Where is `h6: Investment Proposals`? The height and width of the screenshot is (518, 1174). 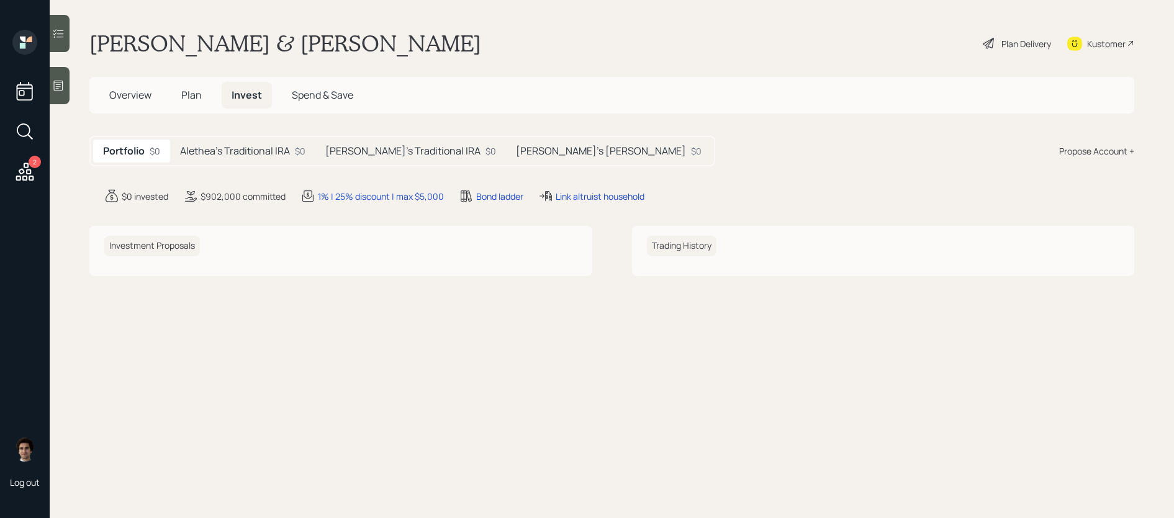 h6: Investment Proposals is located at coordinates (152, 246).